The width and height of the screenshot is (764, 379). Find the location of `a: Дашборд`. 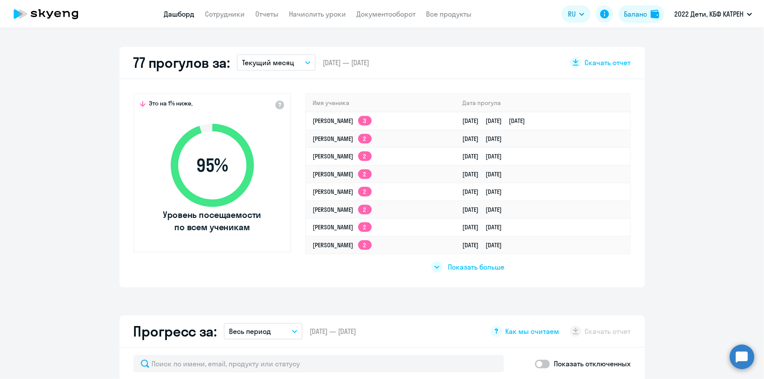

a: Дашборд is located at coordinates (179, 14).